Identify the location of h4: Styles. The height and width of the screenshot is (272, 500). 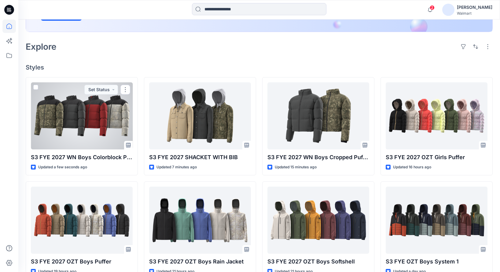
(259, 67).